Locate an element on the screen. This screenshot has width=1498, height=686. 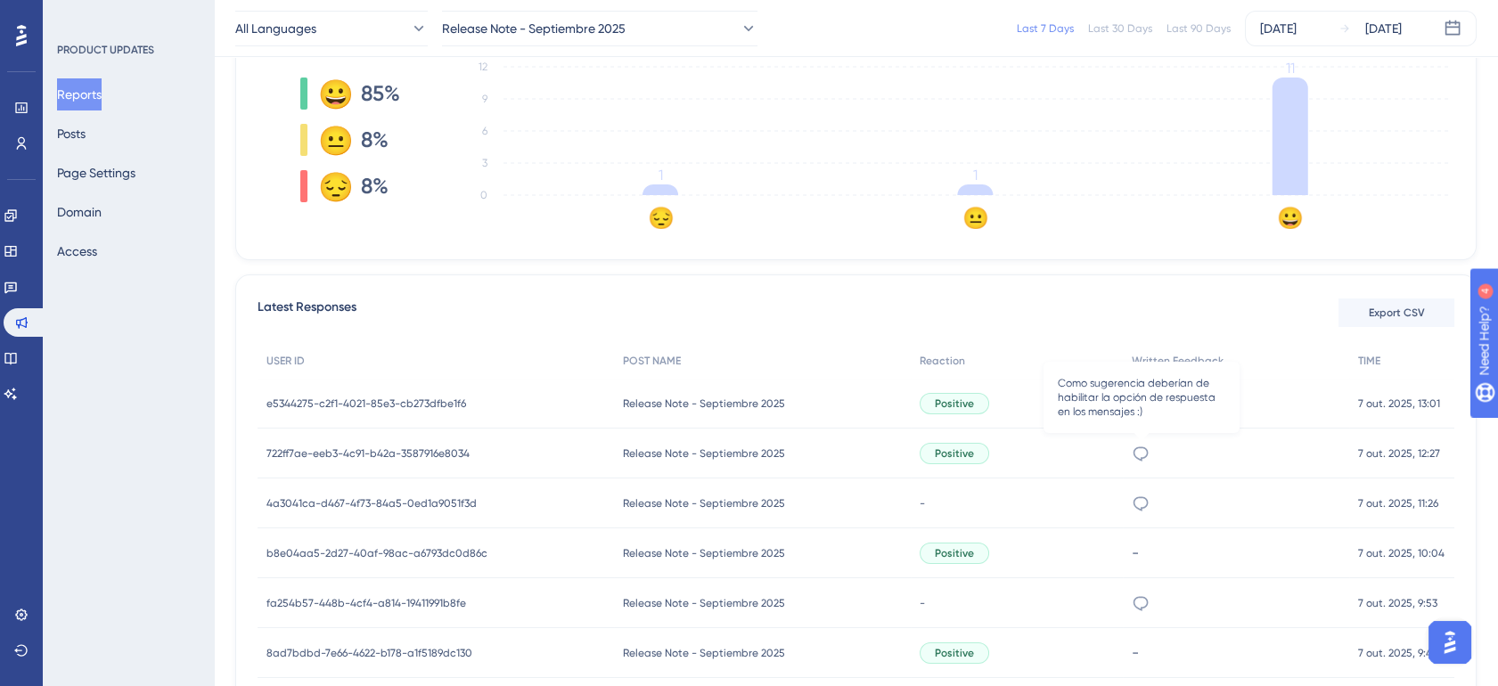
span: 7 out. 2025, 12:27 is located at coordinates (1399, 454).